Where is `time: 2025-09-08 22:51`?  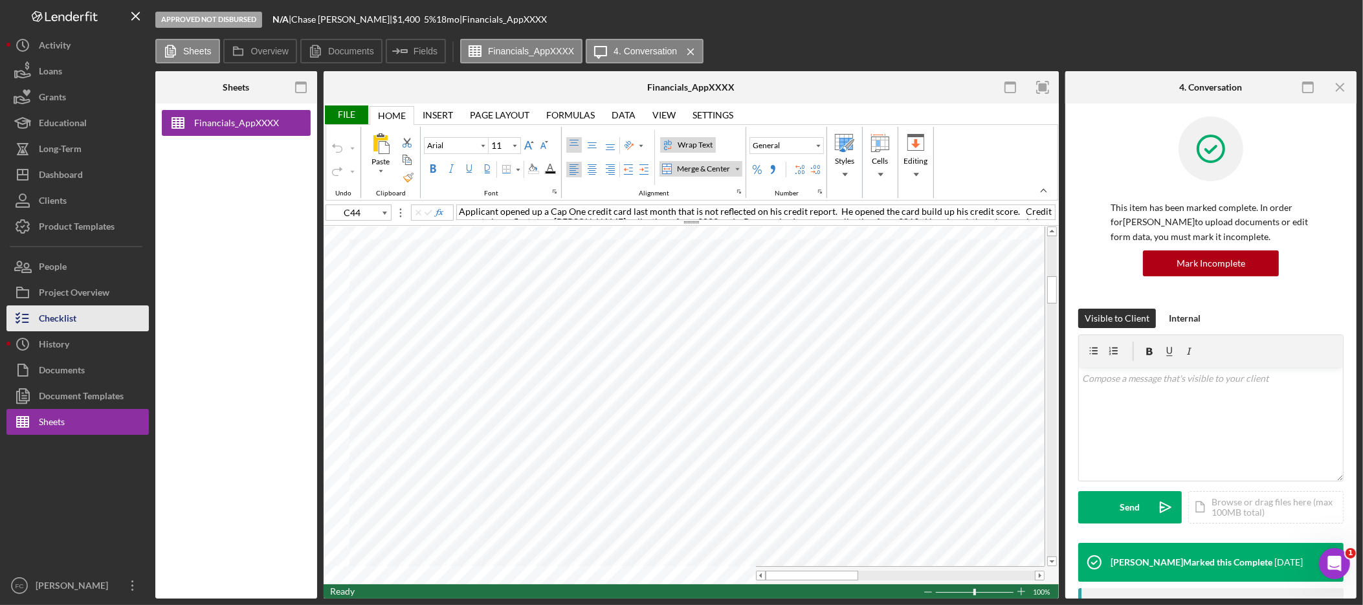 time: 2025-09-08 22:51 is located at coordinates (1288, 562).